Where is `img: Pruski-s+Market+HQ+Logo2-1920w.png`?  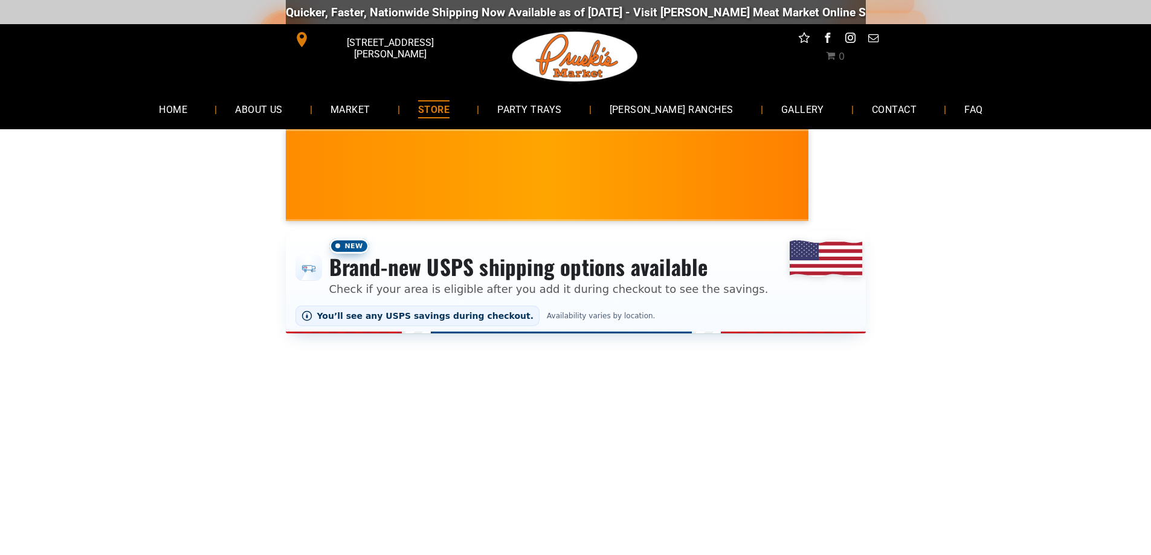
img: Pruski-s+Market+HQ+Logo2-1920w.png is located at coordinates (575, 57).